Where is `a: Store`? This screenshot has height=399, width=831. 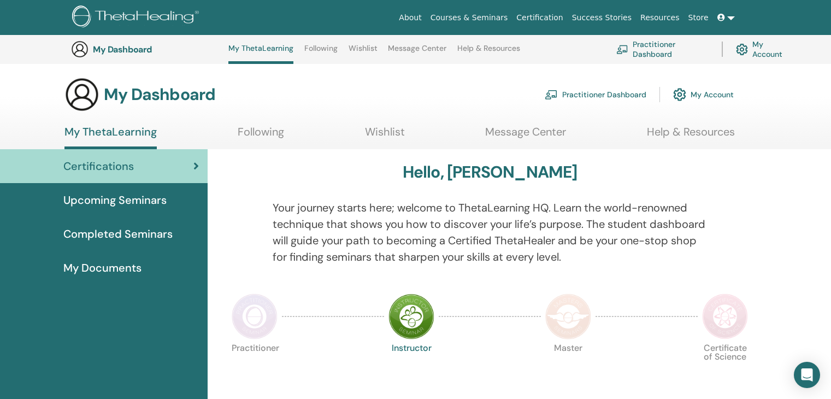 a: Store is located at coordinates (698, 17).